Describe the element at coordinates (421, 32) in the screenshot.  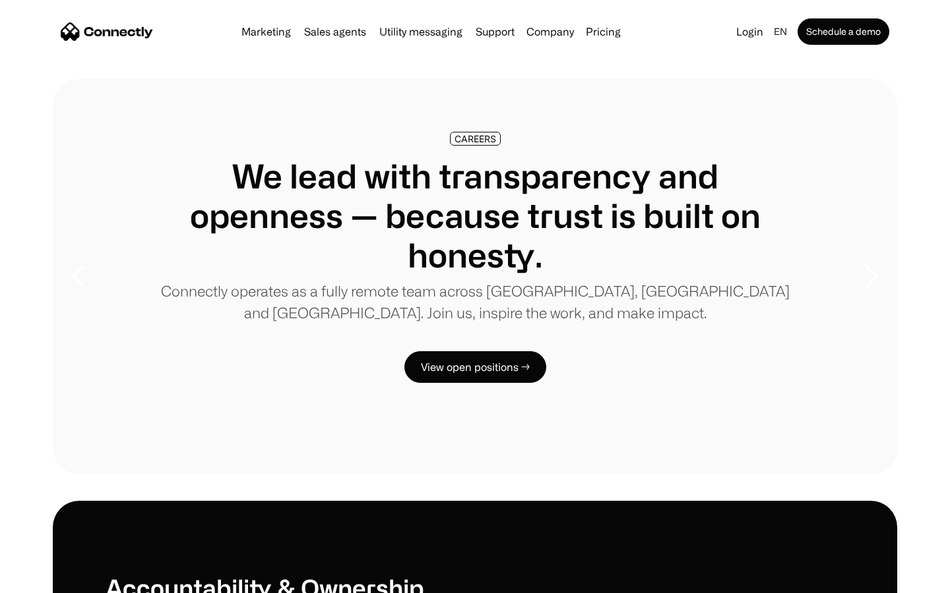
I see `a: Utility messaging` at that location.